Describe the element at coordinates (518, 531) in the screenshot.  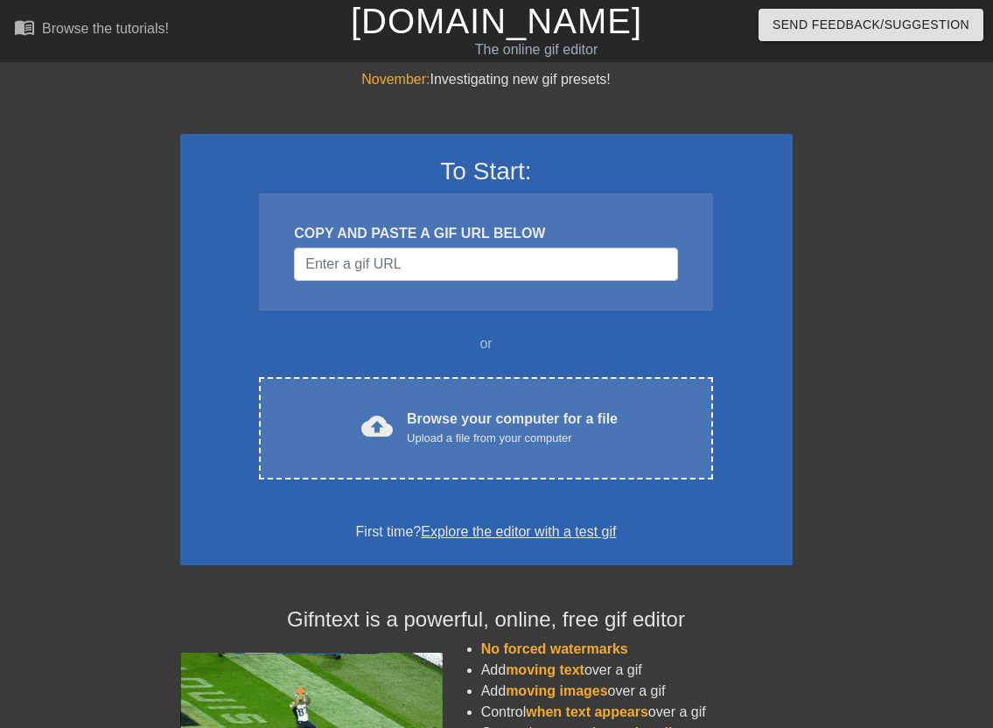
I see `a: Explore the editor with a test gif` at that location.